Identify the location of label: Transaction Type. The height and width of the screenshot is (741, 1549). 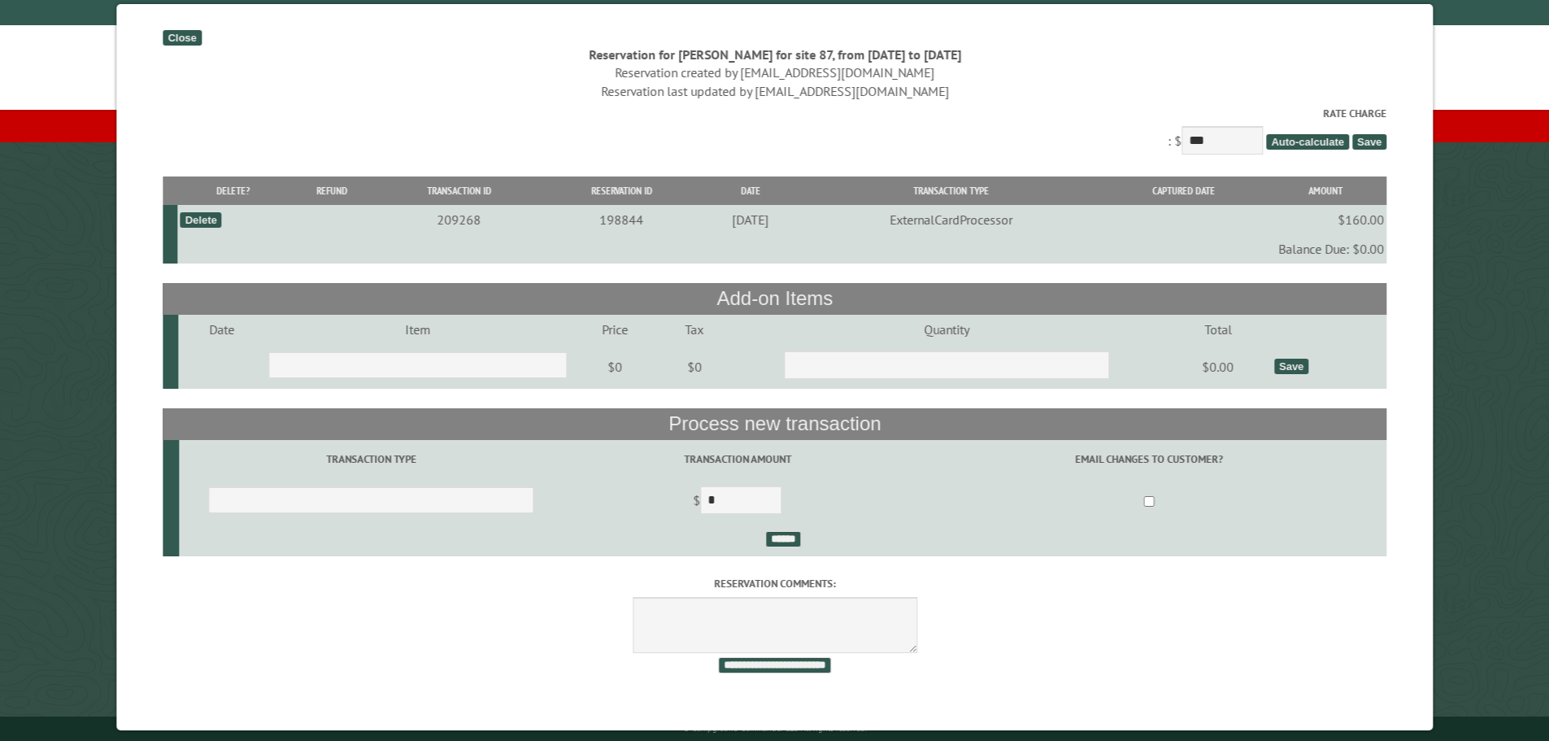
(371, 459).